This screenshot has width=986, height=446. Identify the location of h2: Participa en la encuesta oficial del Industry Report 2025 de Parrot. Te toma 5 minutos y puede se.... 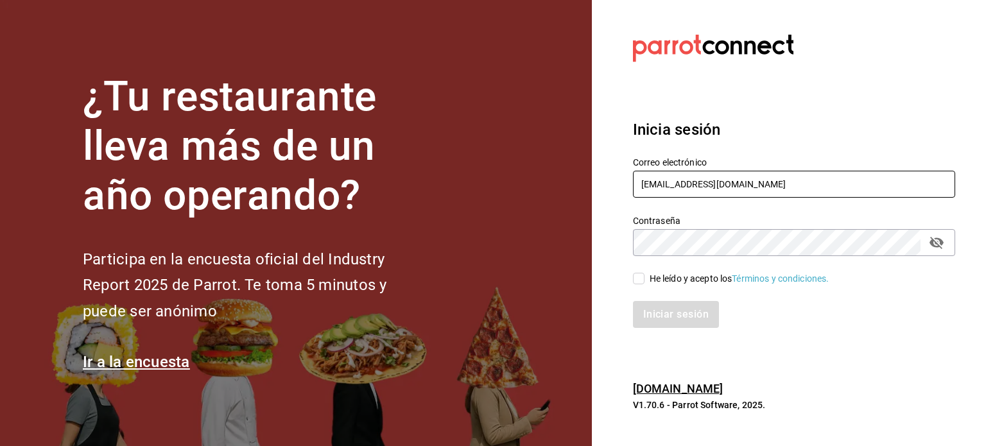
(256, 286).